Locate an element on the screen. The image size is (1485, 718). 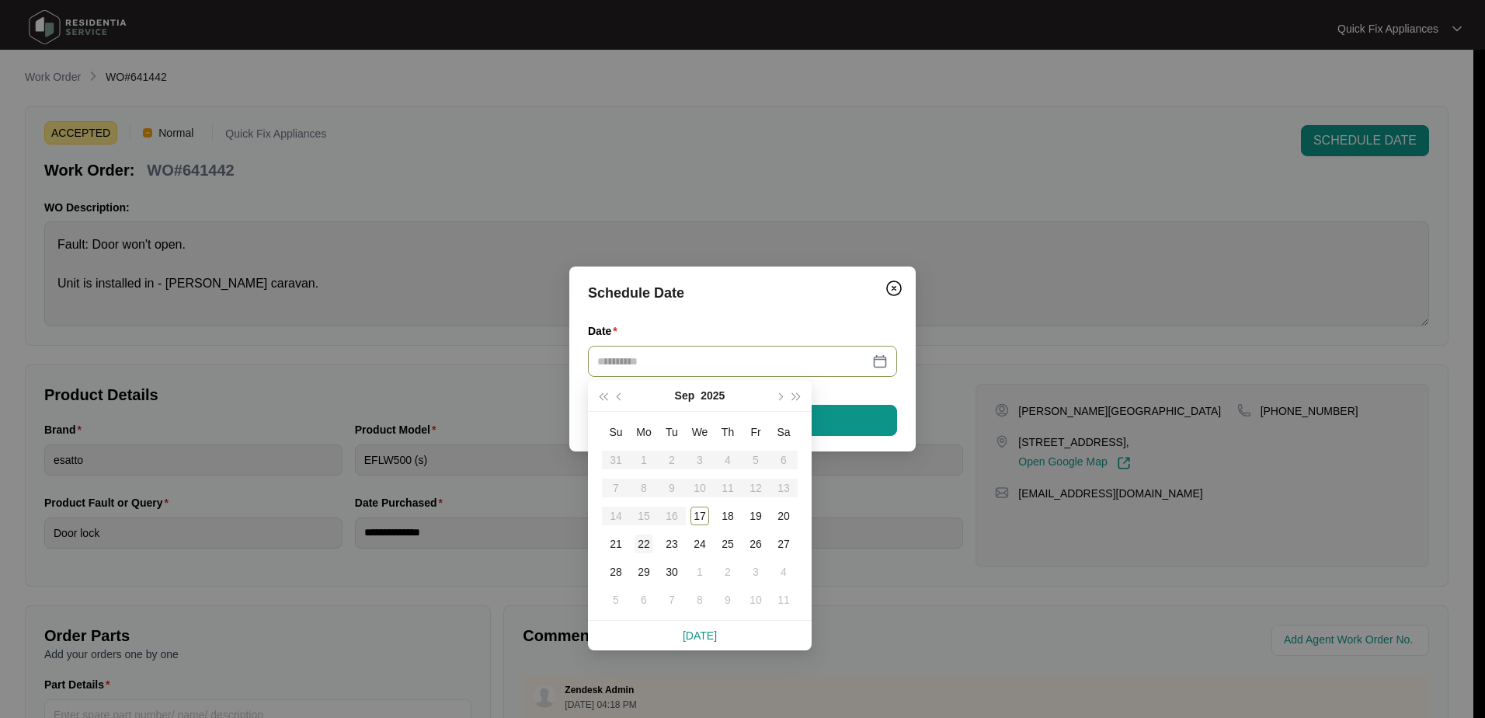
th: Sa is located at coordinates (784, 432).